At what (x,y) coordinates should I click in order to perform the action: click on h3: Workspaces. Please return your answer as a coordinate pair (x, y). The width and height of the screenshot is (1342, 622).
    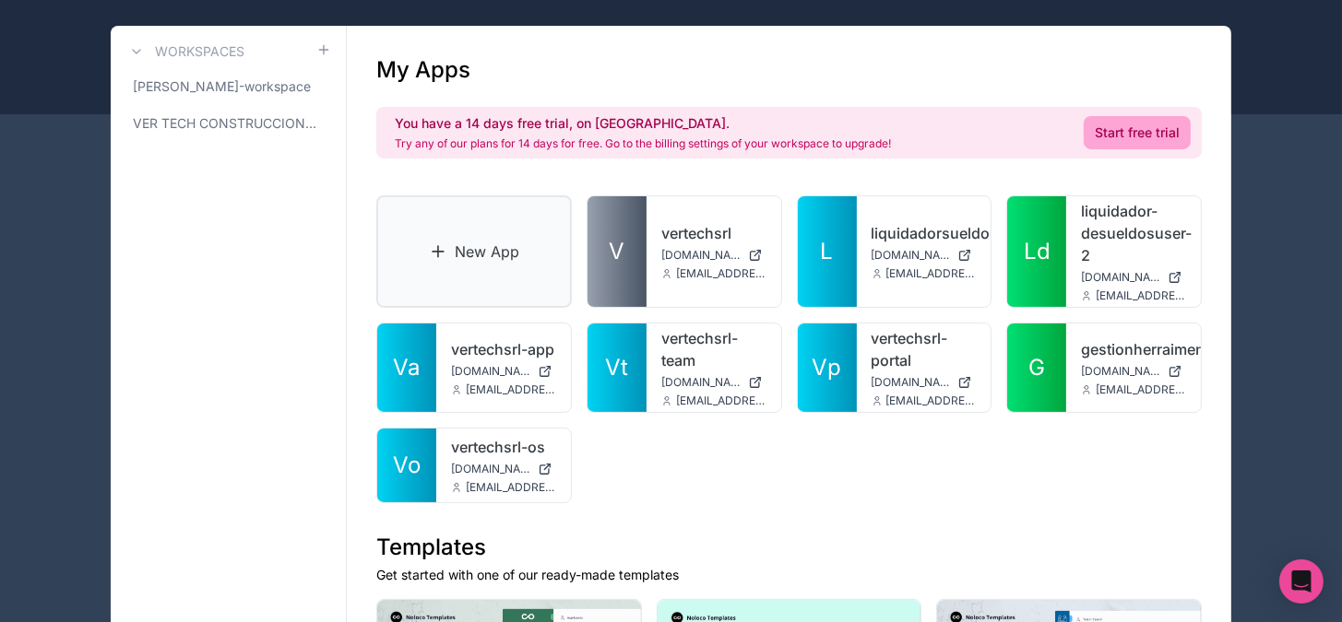
    Looking at the image, I should click on (199, 52).